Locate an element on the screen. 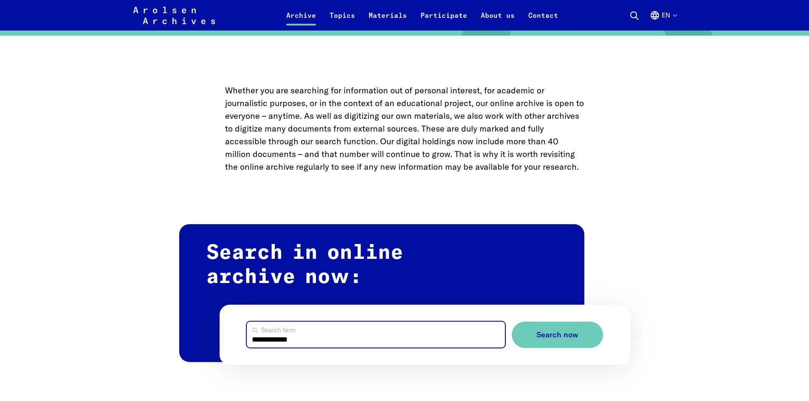 This screenshot has height=401, width=809. a: Participate is located at coordinates (444, 20).